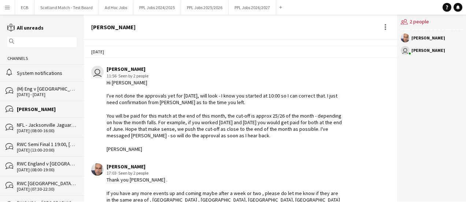  Describe the element at coordinates (224, 174) in the screenshot. I see `div: 17:03` at that location.